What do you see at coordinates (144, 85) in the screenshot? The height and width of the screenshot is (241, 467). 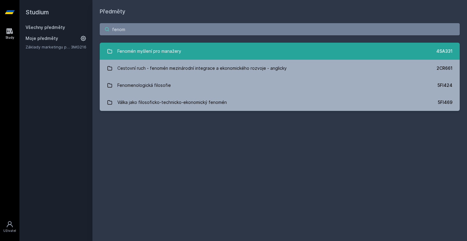 I see `div: Fenomenologická filosofie` at bounding box center [144, 85].